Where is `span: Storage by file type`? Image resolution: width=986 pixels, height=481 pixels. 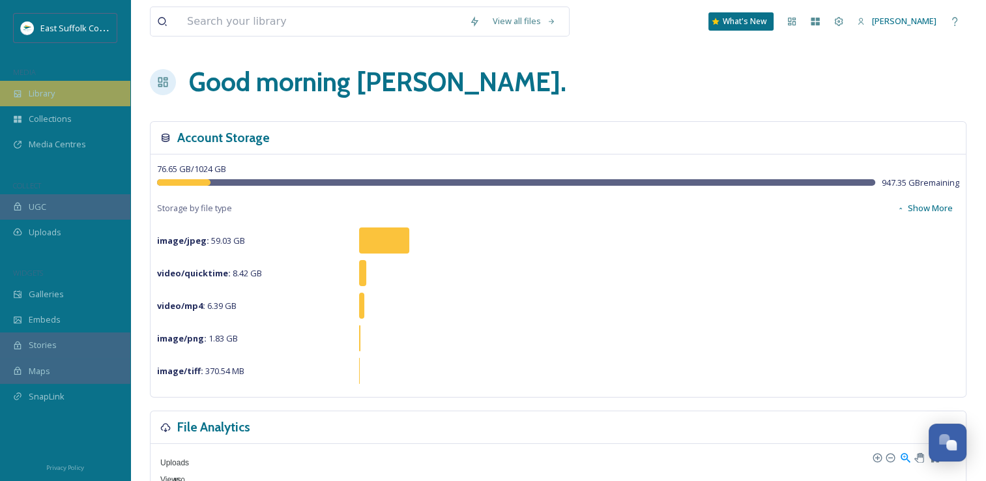 span: Storage by file type is located at coordinates (194, 208).